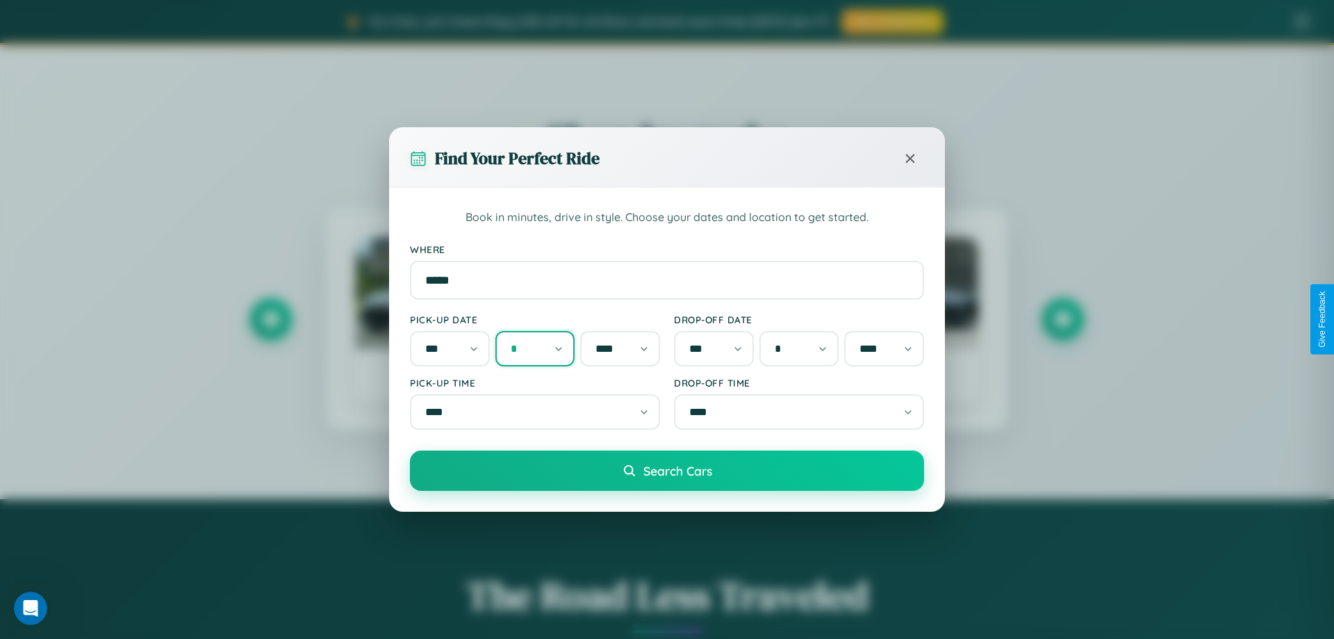 The width and height of the screenshot is (1334, 639). I want to click on label: Where, so click(667, 249).